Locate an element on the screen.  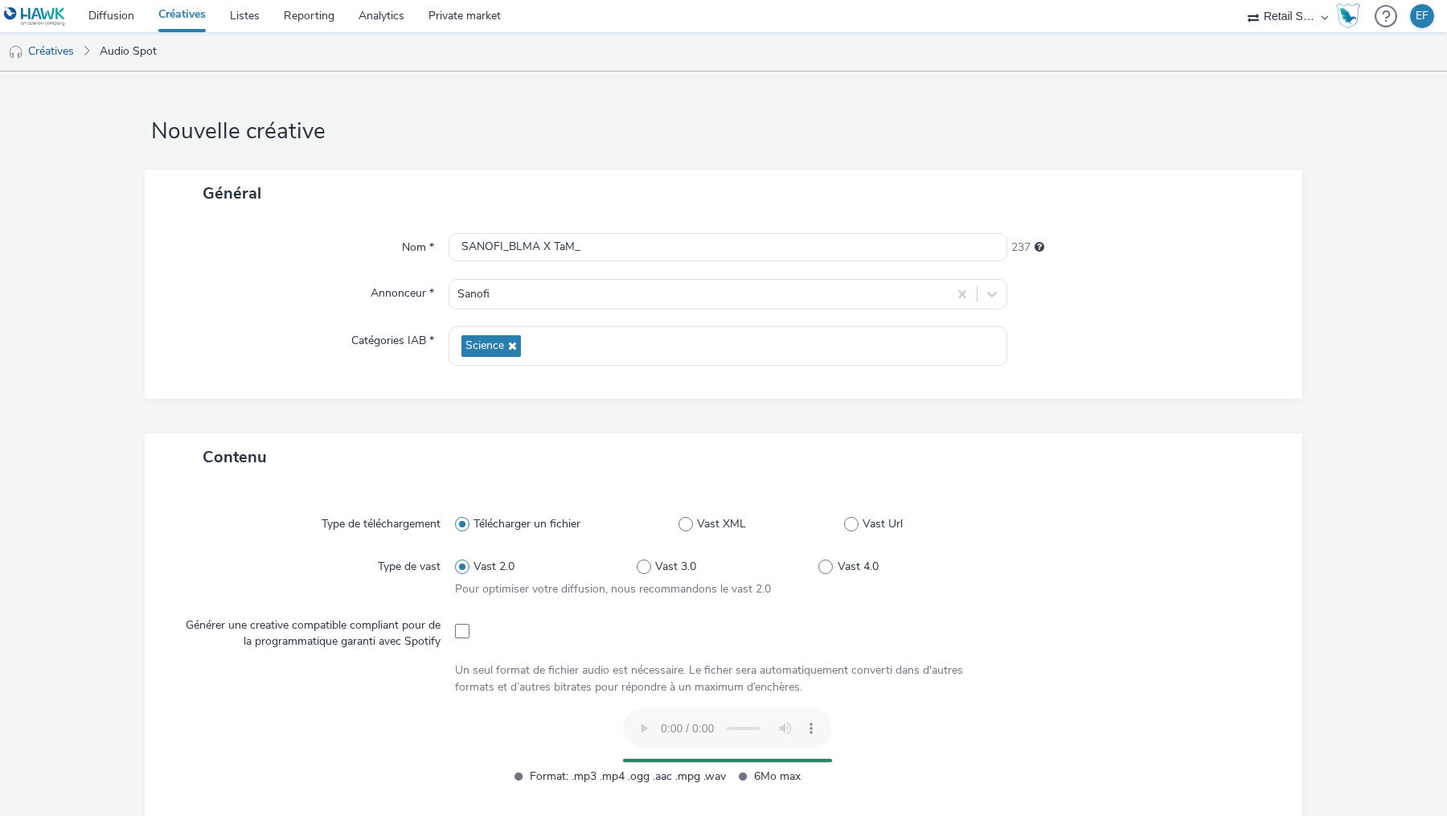
span: 237 is located at coordinates (1021, 248).